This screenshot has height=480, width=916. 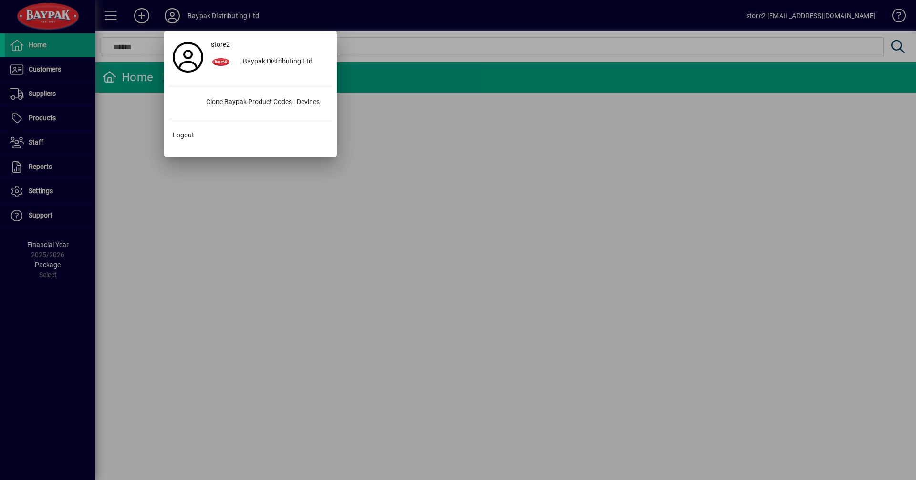 I want to click on div: Clone Baypak Product Codes - Devines, so click(x=265, y=103).